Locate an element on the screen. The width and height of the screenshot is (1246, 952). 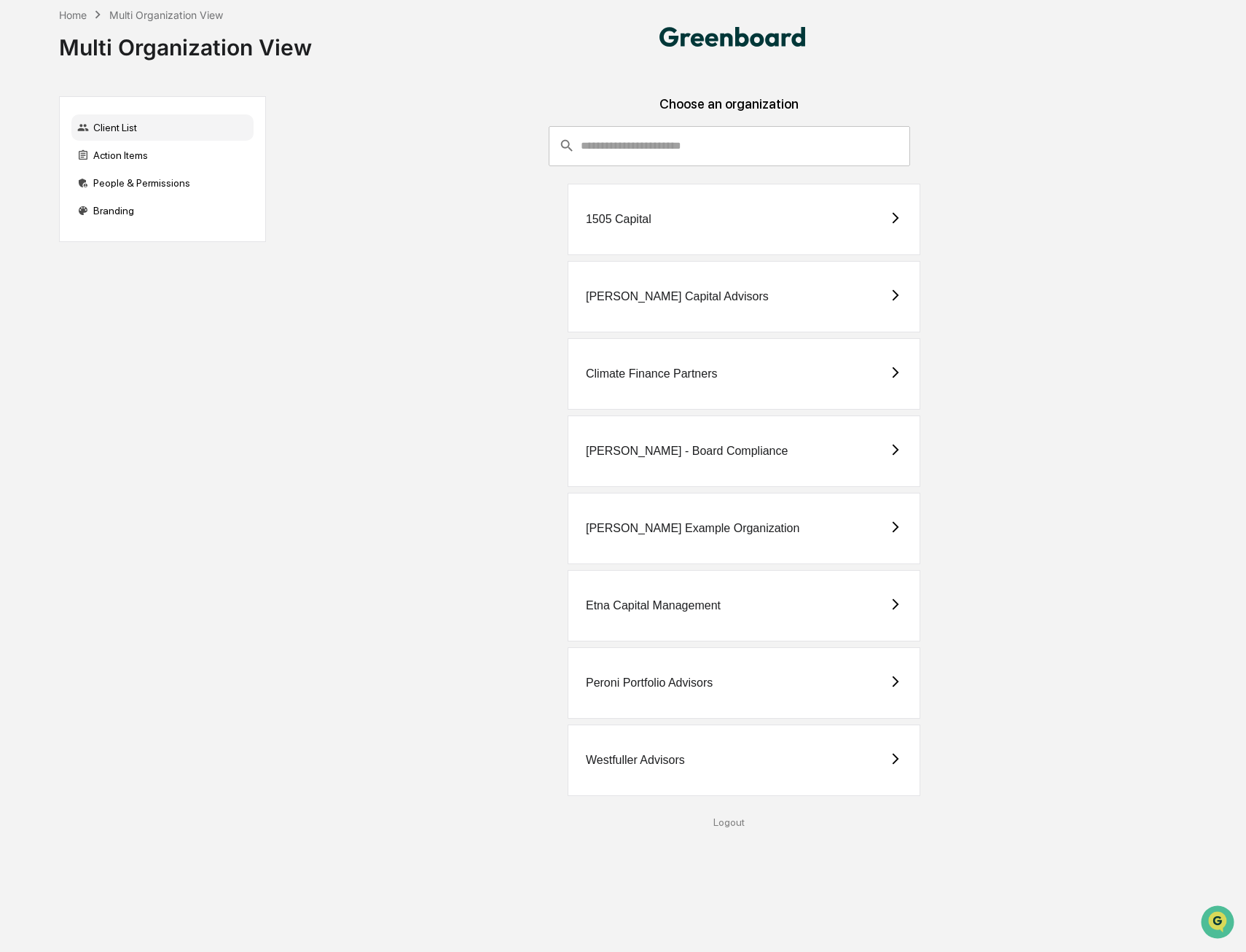
div: Westfuller Advisors is located at coordinates (635, 760).